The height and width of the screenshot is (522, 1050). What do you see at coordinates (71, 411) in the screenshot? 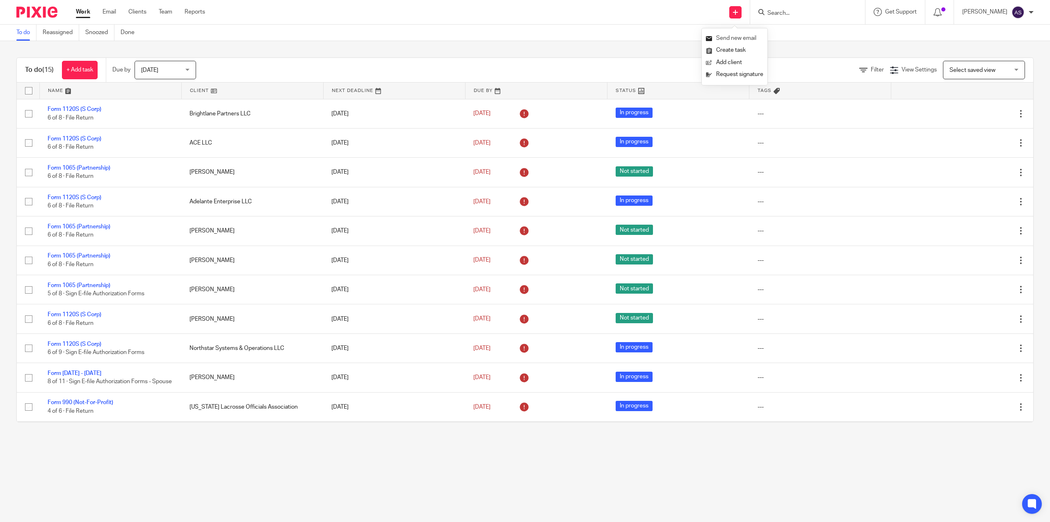
I see `span: 4 of 6 · File Return` at bounding box center [71, 411].